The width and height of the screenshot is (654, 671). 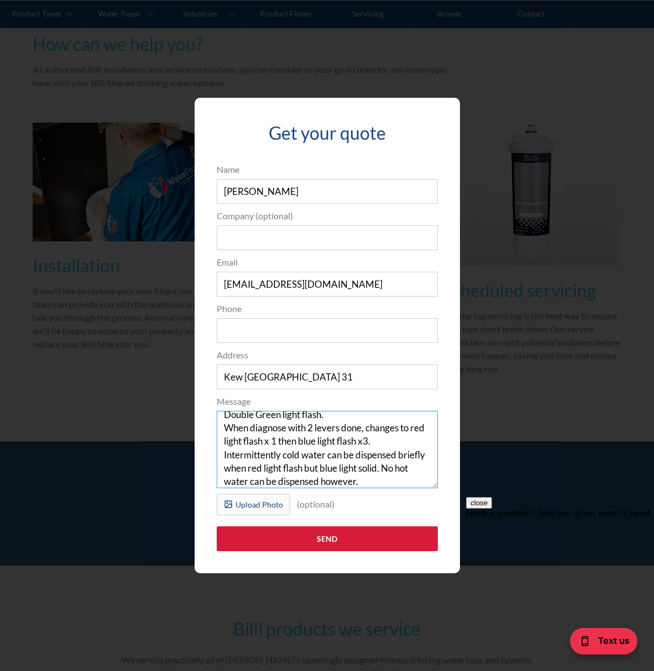 I want to click on label: Upload Photo, so click(x=253, y=505).